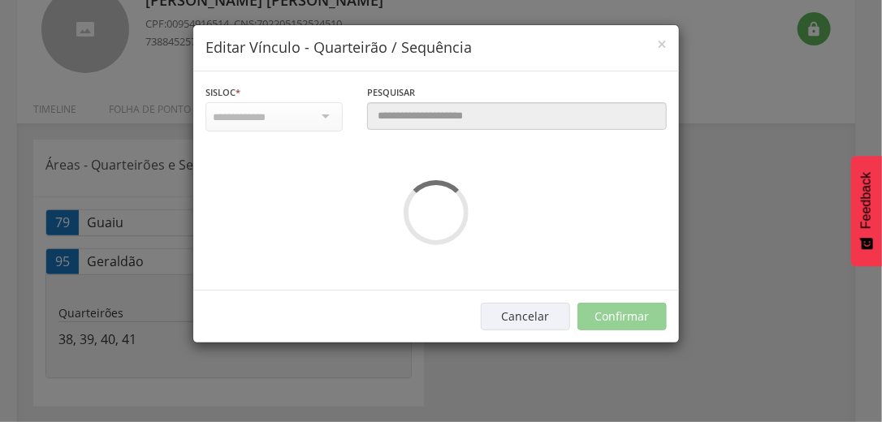  What do you see at coordinates (436, 48) in the screenshot?
I see `h4: Editar Vínculo - Quarteirão / Sequência` at bounding box center [436, 48].